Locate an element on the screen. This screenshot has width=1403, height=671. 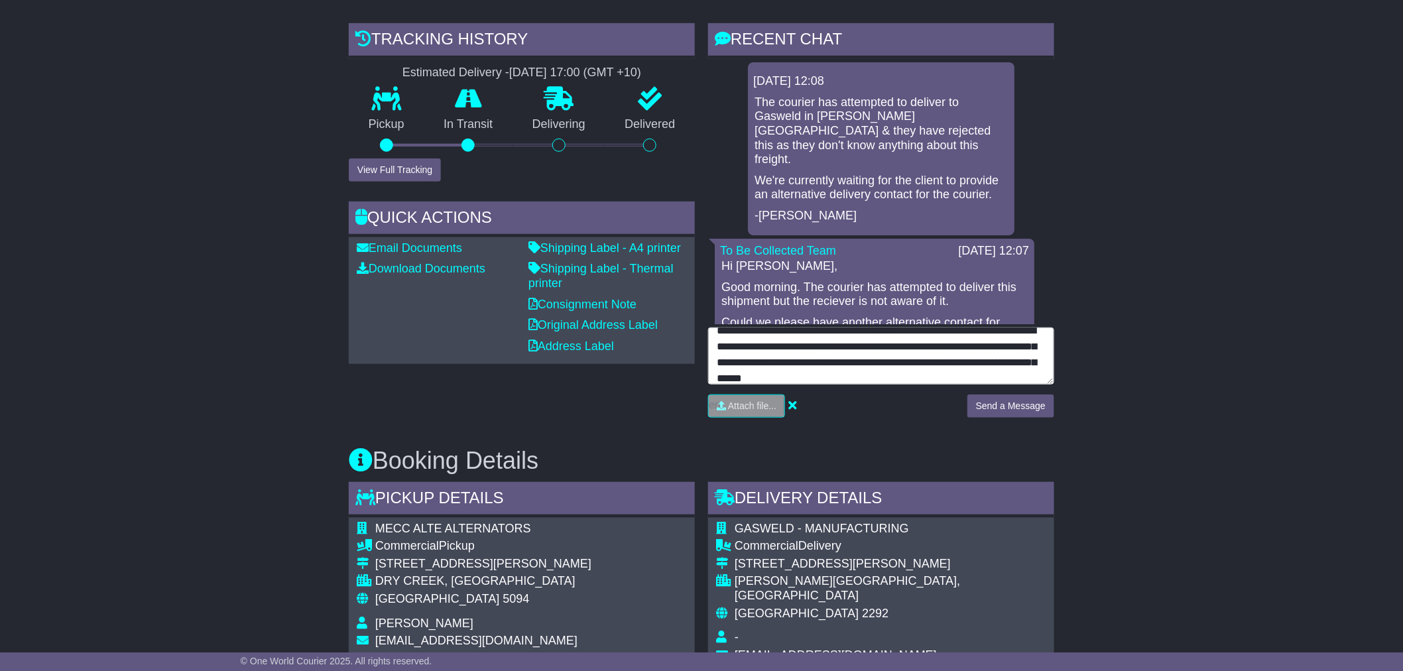
h3: Booking Details is located at coordinates (701, 461).